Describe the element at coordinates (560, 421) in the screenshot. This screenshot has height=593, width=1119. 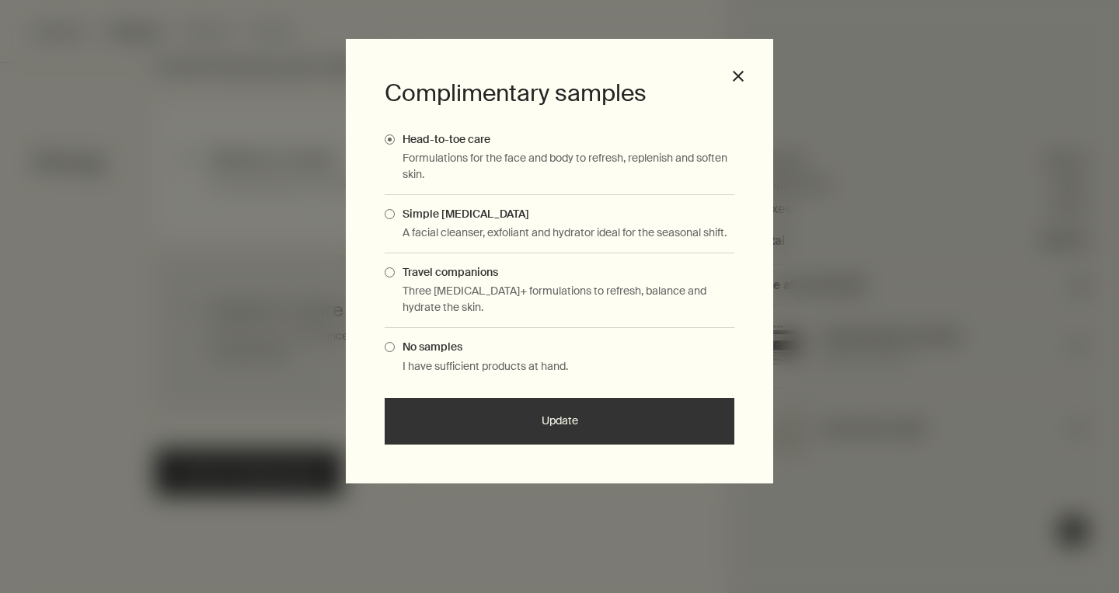
I see `button: Update` at that location.